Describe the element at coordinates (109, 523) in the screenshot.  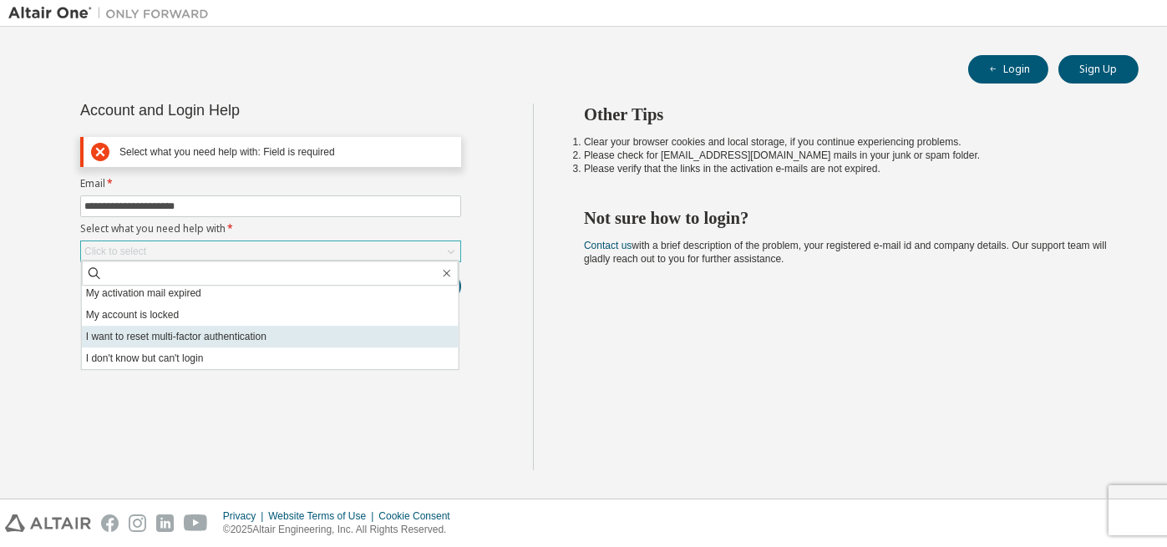
I see `img: facebook.svg` at that location.